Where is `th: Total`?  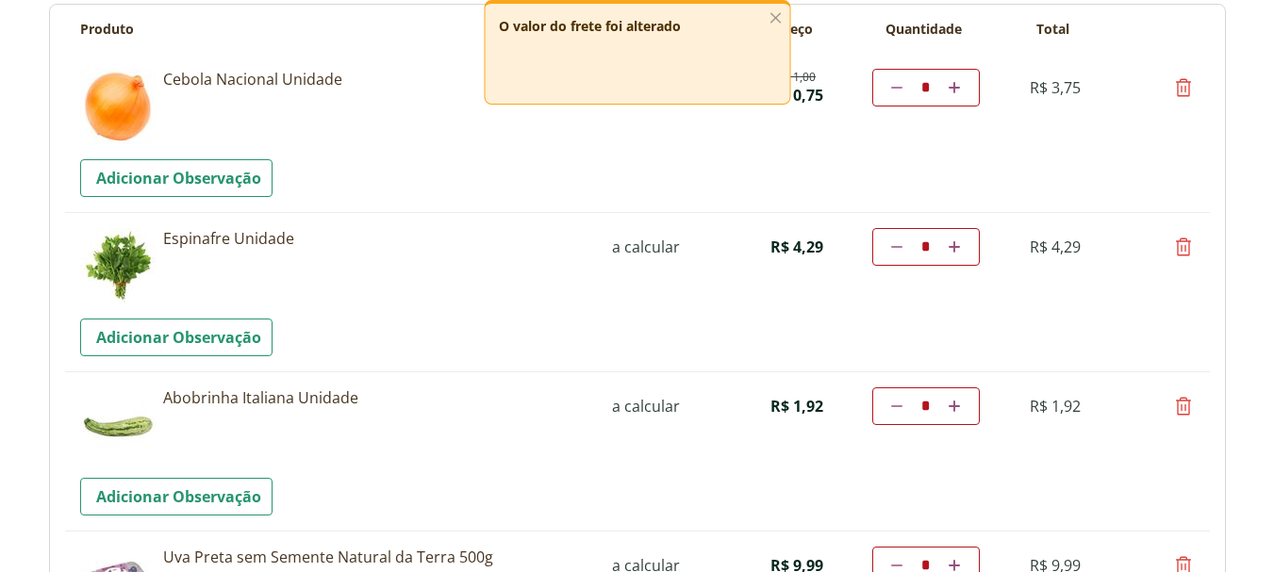
th: Total is located at coordinates (1053, 29).